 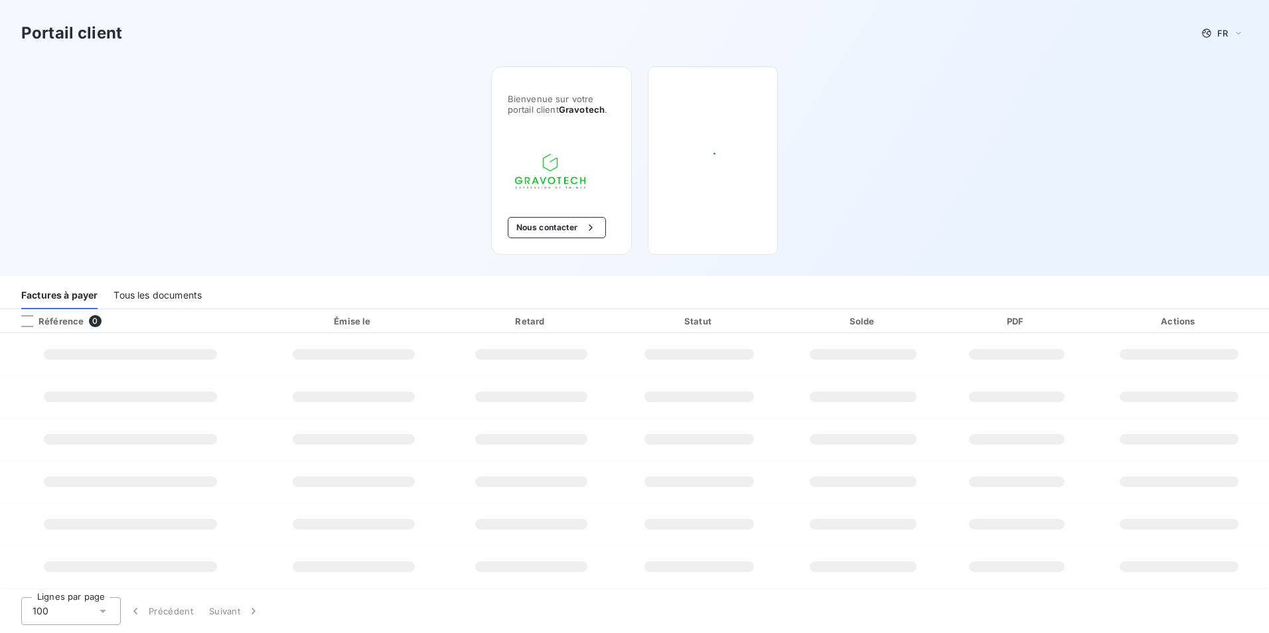 What do you see at coordinates (1179, 321) in the screenshot?
I see `div: Actions` at bounding box center [1179, 321].